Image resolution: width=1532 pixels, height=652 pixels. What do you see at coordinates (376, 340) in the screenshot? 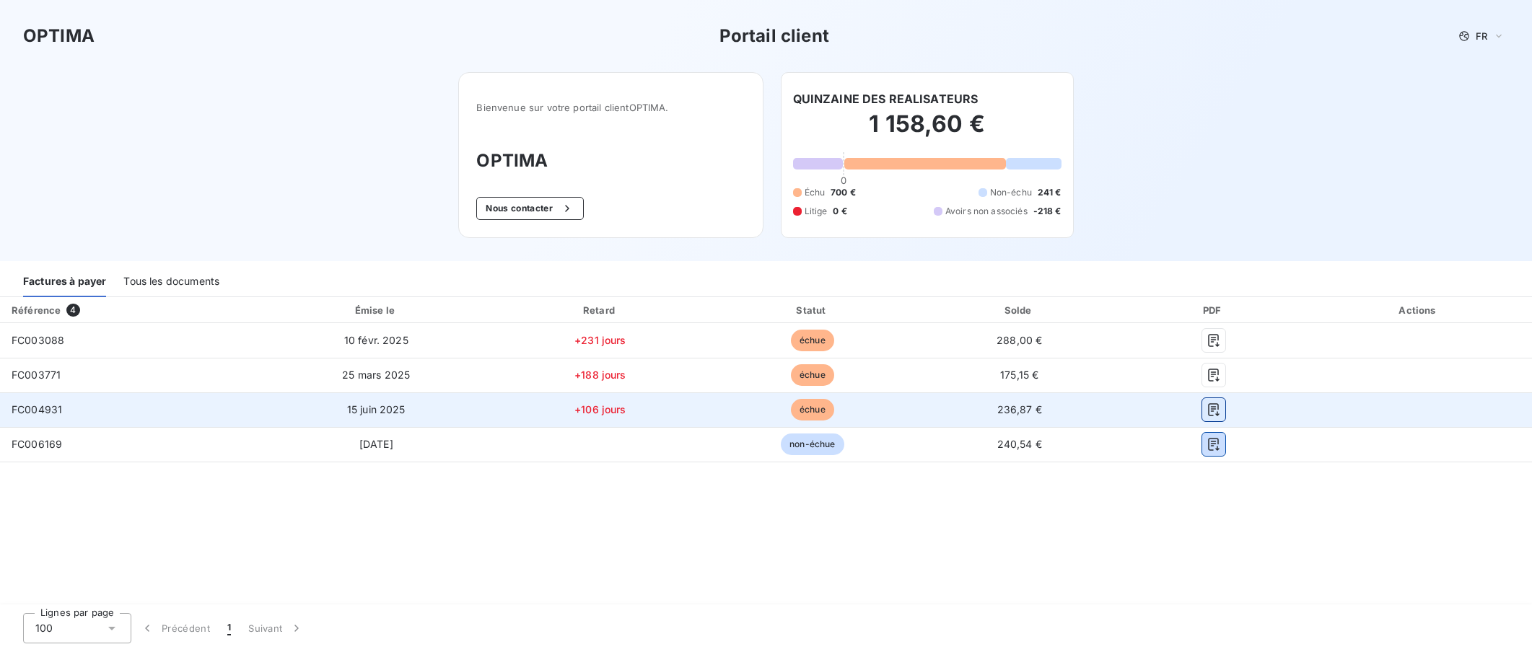
I see `span: 10 févr. 2025` at bounding box center [376, 340].